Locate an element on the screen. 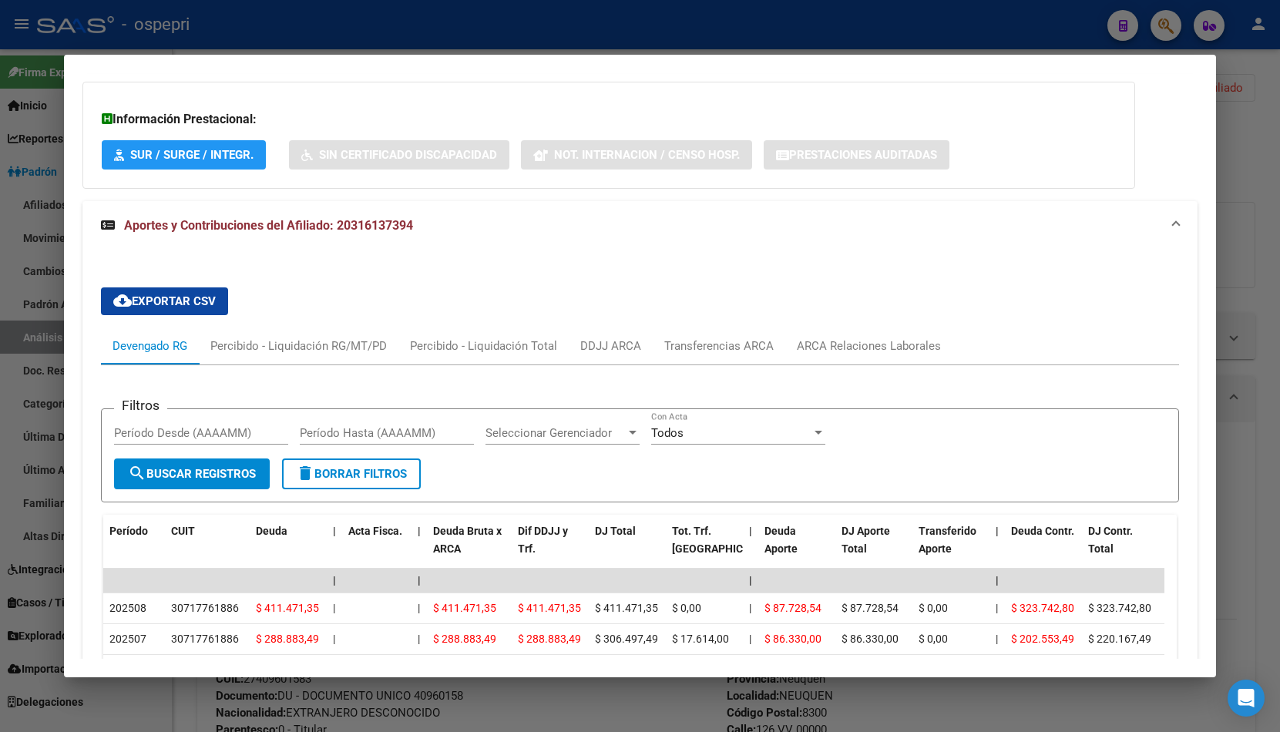 Image resolution: width=1280 pixels, height=732 pixels. mat-icon: cloud_download is located at coordinates (123, 301).